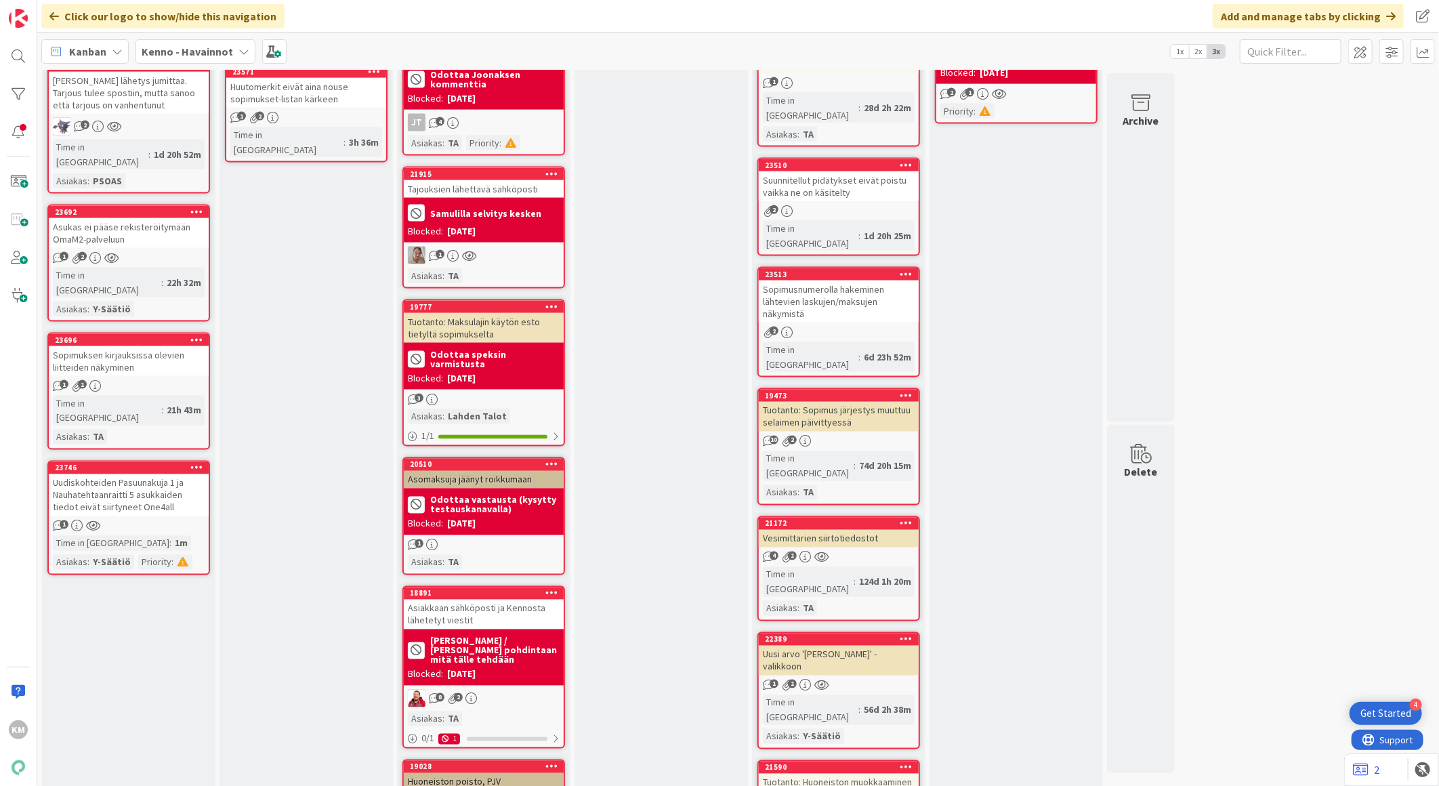 This screenshot has height=786, width=1439. What do you see at coordinates (484, 328) in the screenshot?
I see `div: Tuotanto: Maksulajin käytön esto tietyltä sopimukselta` at bounding box center [484, 328].